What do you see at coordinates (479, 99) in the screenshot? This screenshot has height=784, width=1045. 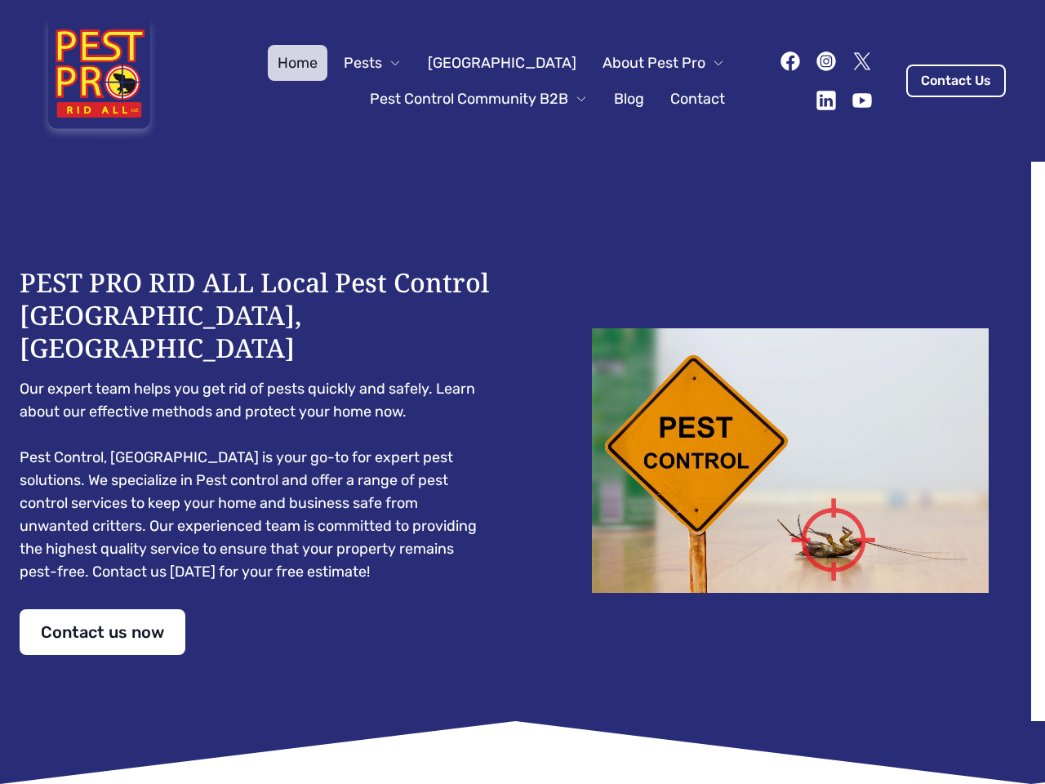 I see `button: Pest Control Community B2B` at bounding box center [479, 99].